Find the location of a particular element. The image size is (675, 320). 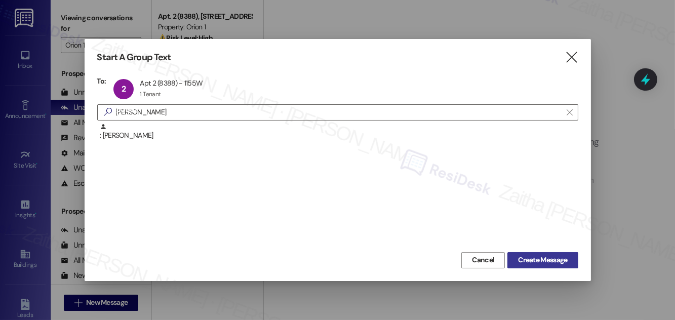

span: Create Message is located at coordinates (543, 260).